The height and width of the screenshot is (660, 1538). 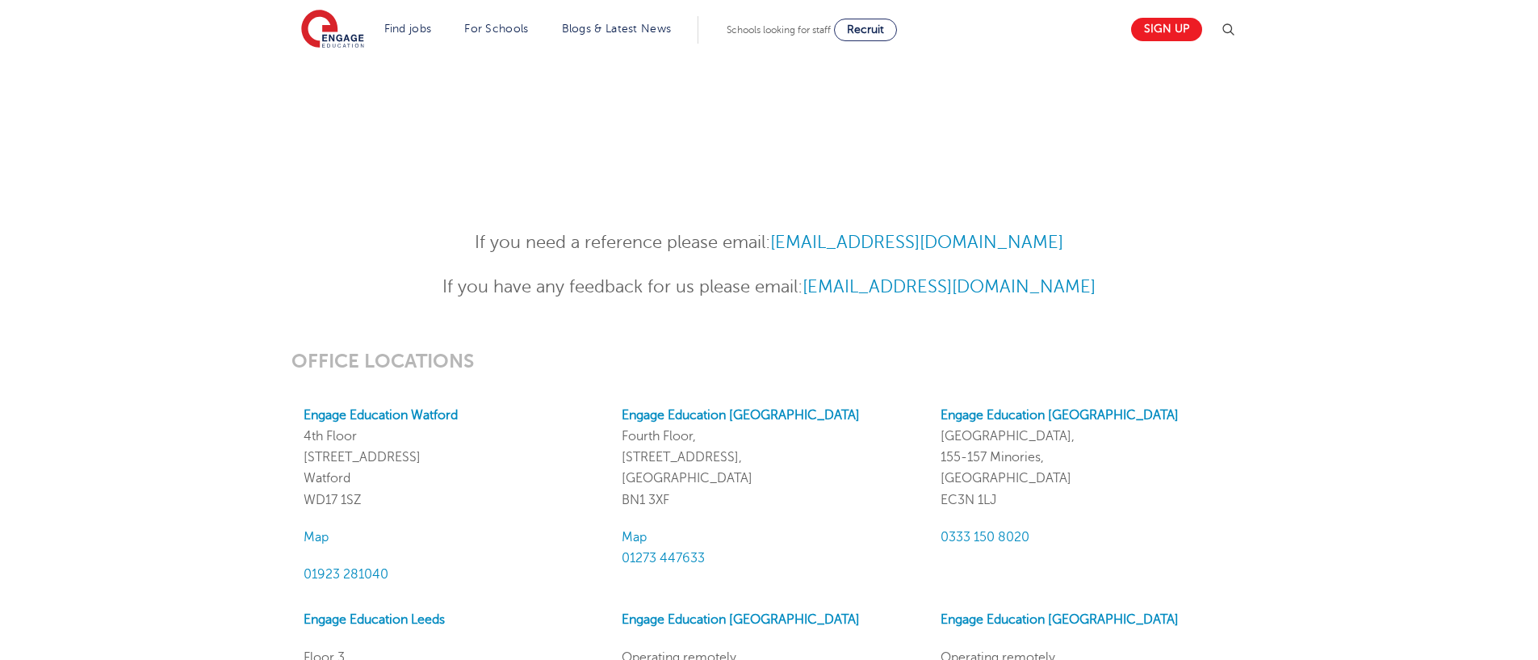 I want to click on a: Engage Education Watford, so click(x=380, y=415).